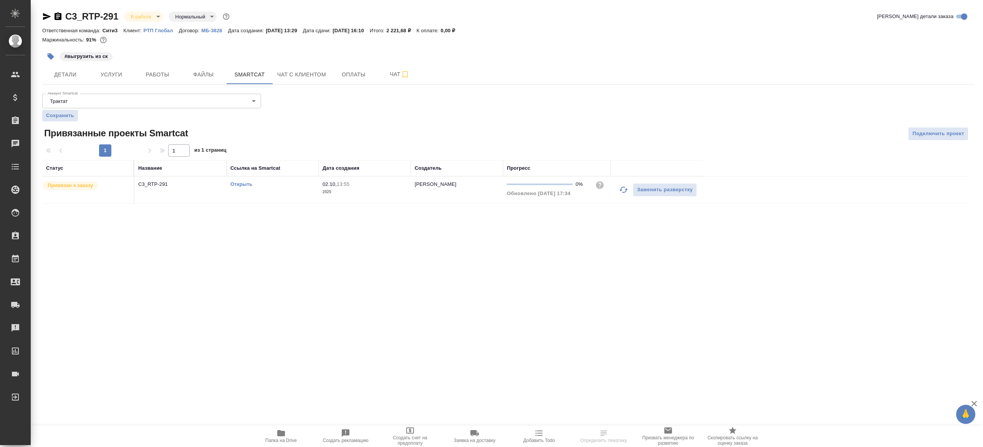  I want to click on button: Определить тематику, so click(604, 436).